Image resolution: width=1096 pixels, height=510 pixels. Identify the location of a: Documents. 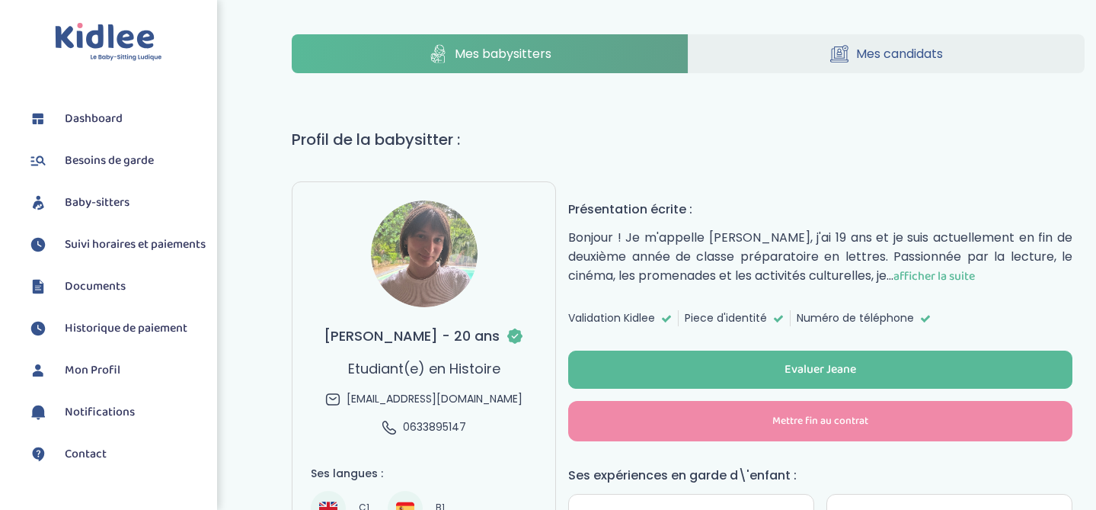
(116, 286).